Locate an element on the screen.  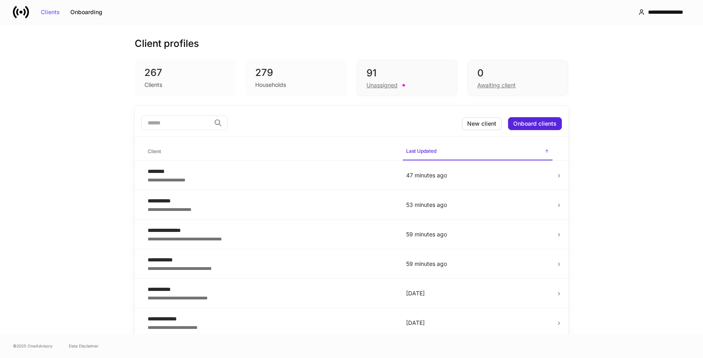
div: 279 is located at coordinates (296, 73).